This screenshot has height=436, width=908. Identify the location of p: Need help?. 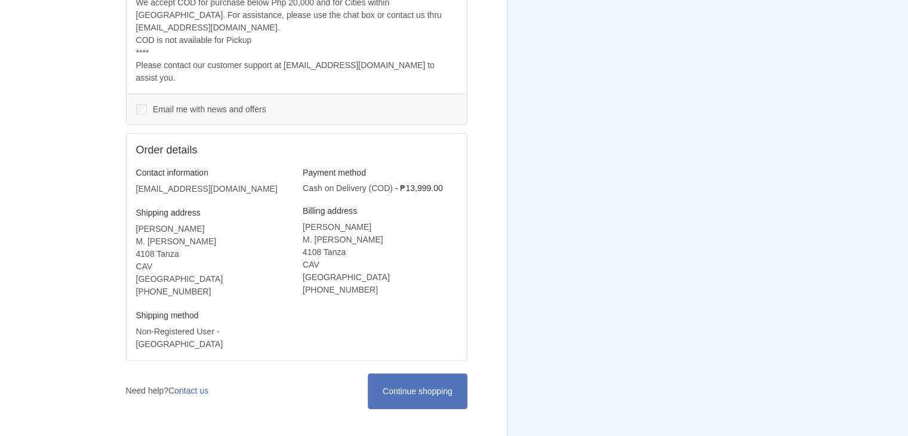
(167, 391).